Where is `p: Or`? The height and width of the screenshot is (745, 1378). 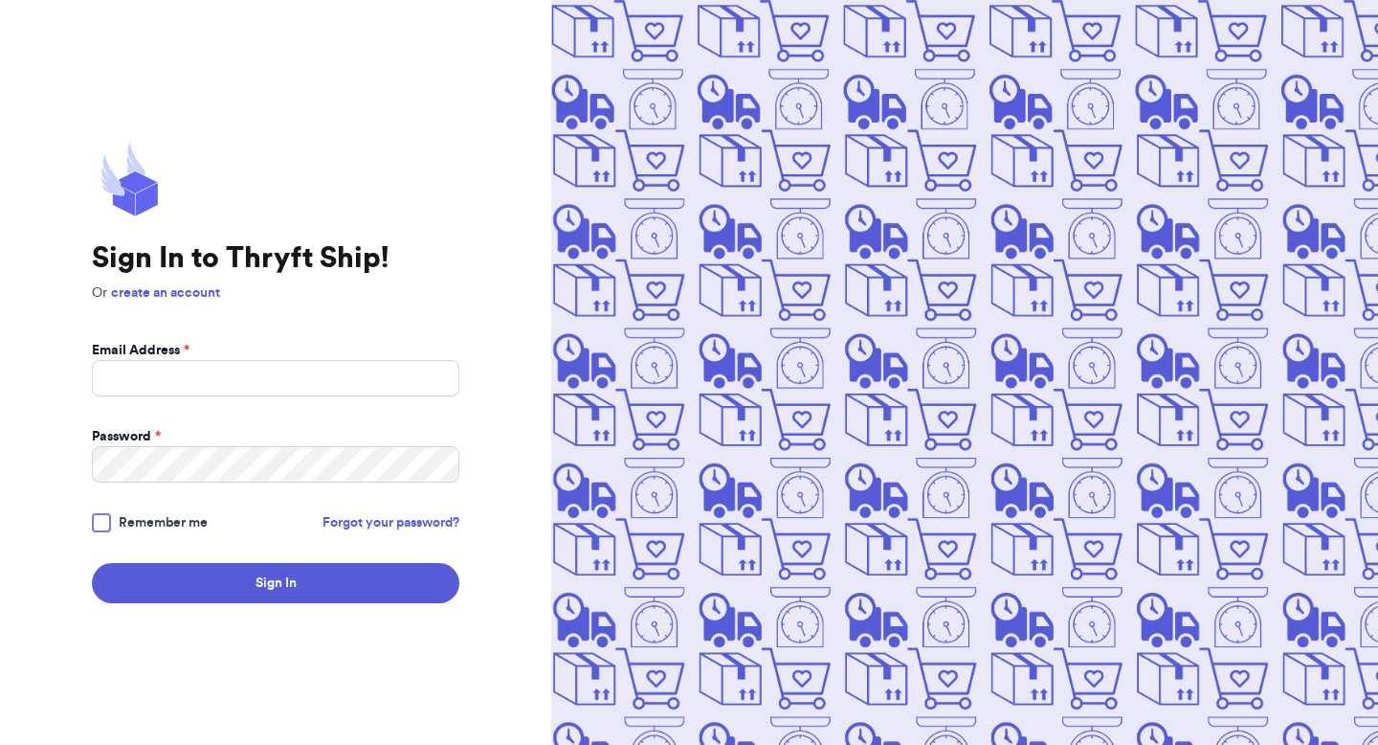
p: Or is located at coordinates (276, 293).